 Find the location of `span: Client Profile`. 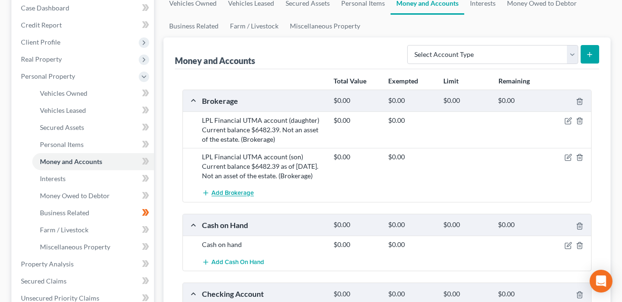

span: Client Profile is located at coordinates (40, 42).